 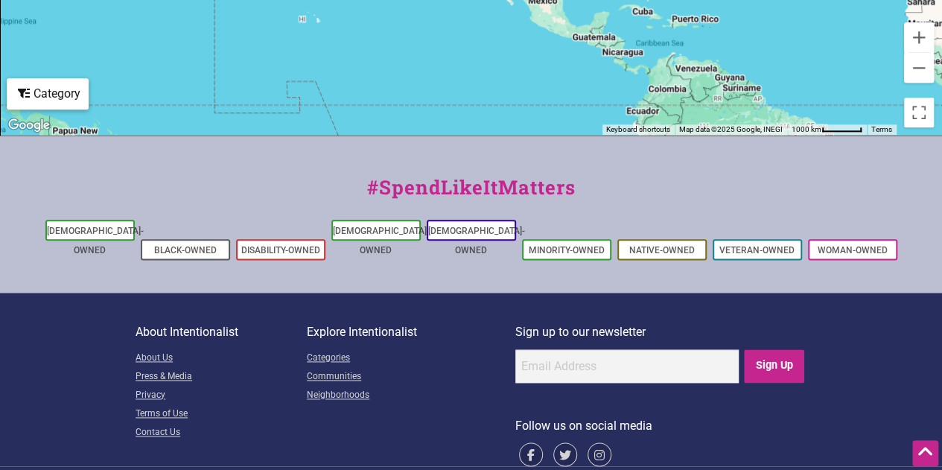 I want to click on a: Disability-Owned, so click(x=281, y=250).